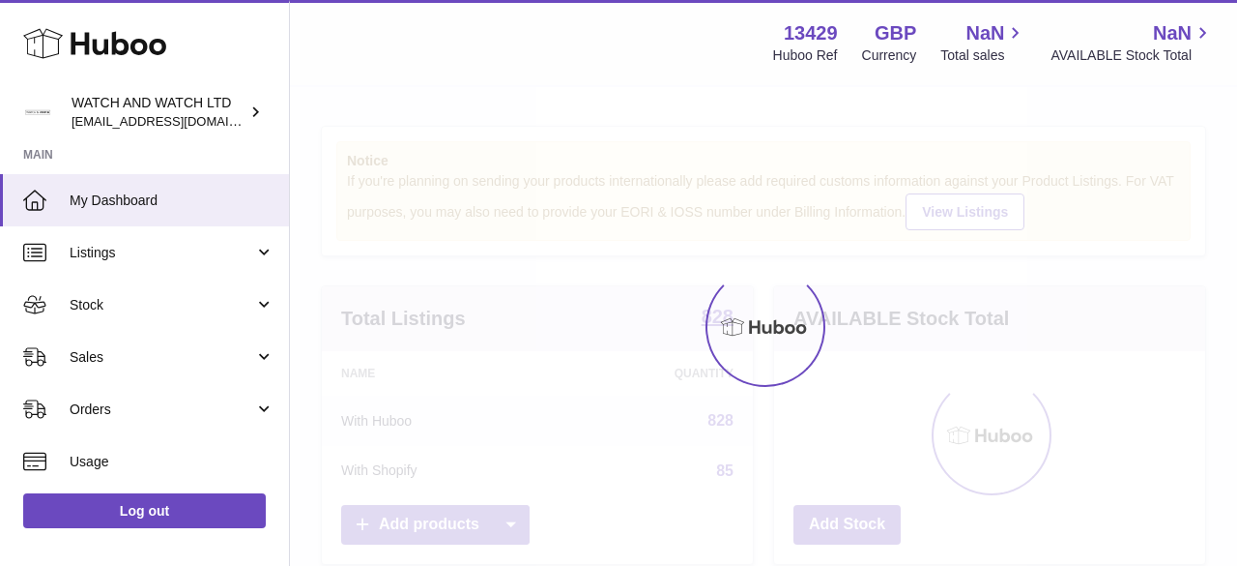  Describe the element at coordinates (161, 252) in the screenshot. I see `span: Listings` at that location.